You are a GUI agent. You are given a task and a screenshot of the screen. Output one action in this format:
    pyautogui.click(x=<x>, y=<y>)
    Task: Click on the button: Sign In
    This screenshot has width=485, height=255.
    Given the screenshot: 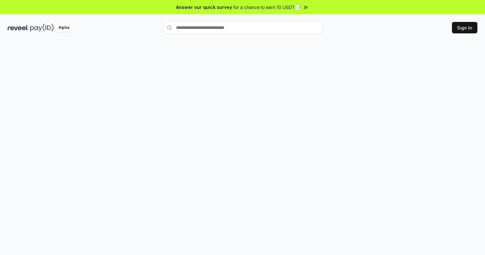 What is the action you would take?
    pyautogui.click(x=465, y=28)
    